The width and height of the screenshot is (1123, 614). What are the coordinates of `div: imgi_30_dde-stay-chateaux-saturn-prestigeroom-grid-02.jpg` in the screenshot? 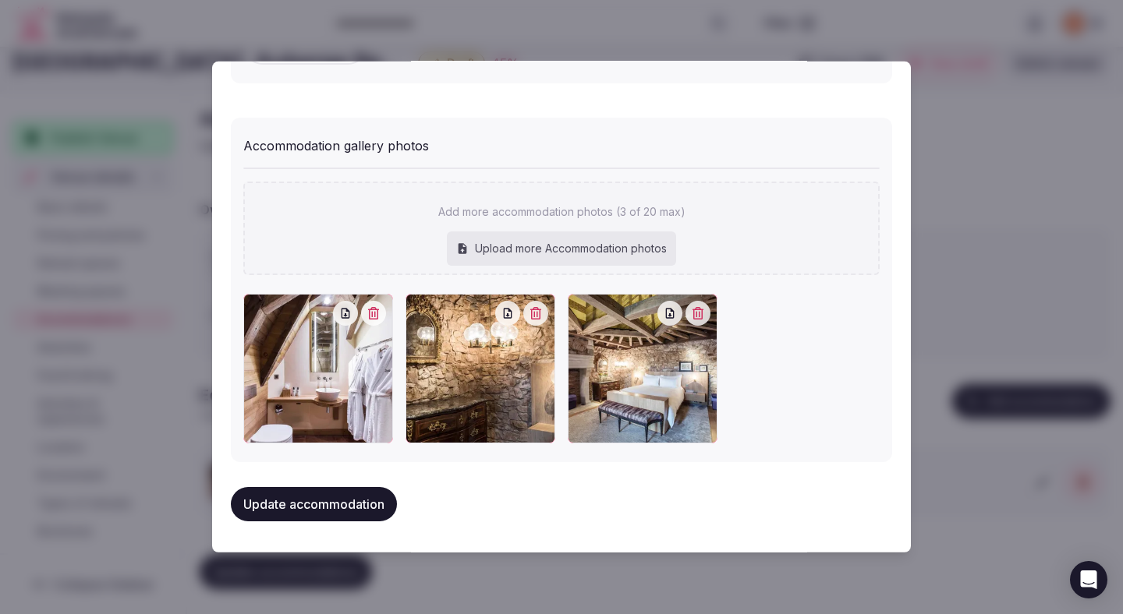 It's located at (318, 369).